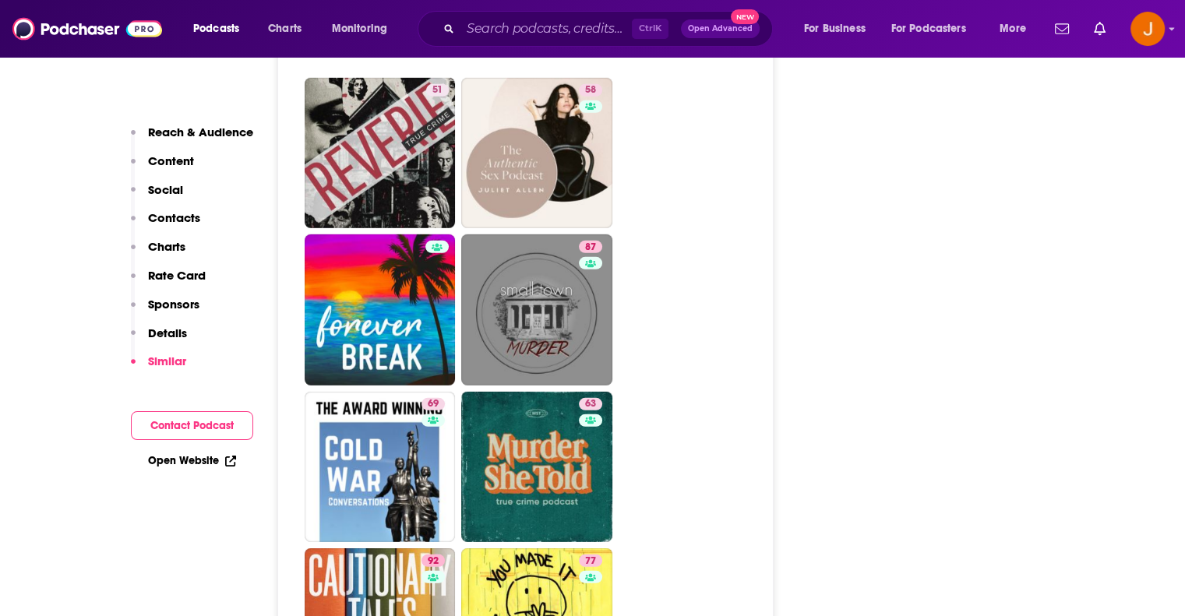 This screenshot has width=1185, height=616. What do you see at coordinates (591, 562) in the screenshot?
I see `span: 77` at bounding box center [591, 562].